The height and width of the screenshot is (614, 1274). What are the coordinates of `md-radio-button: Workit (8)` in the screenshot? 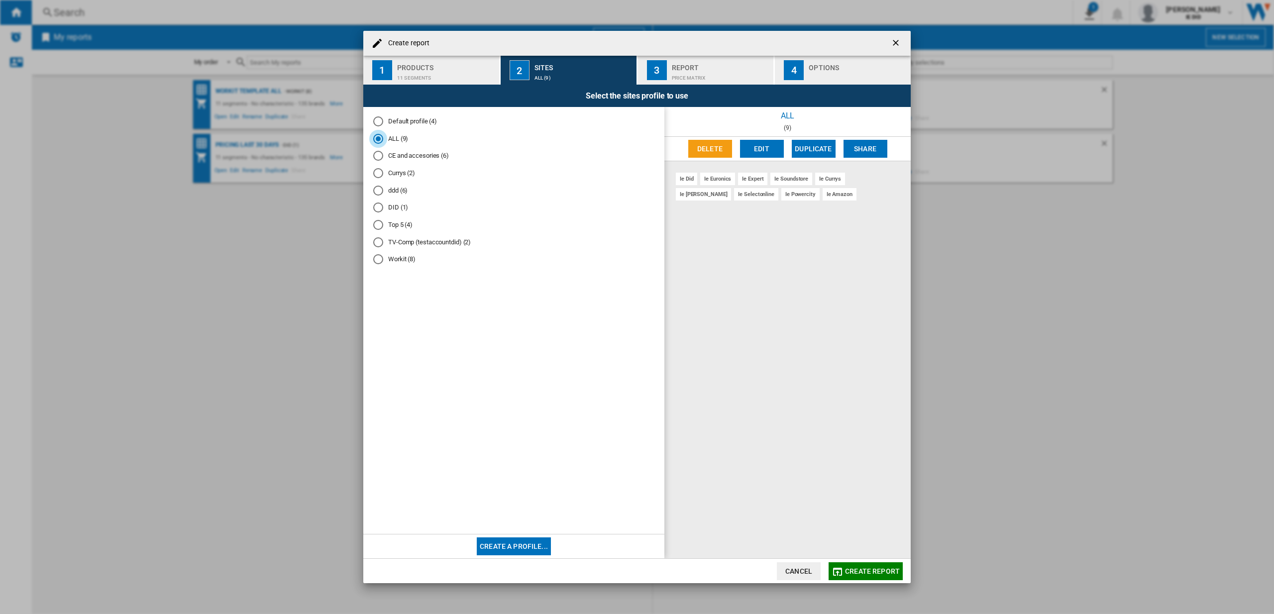 It's located at (513, 259).